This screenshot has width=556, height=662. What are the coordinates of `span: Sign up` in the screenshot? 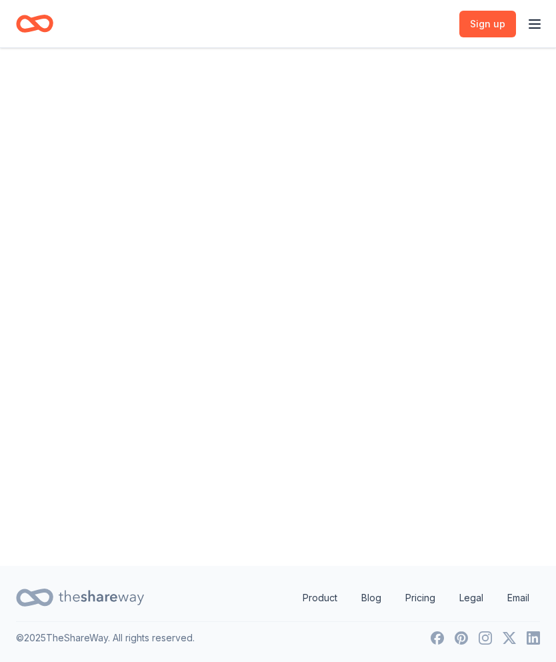 It's located at (487, 24).